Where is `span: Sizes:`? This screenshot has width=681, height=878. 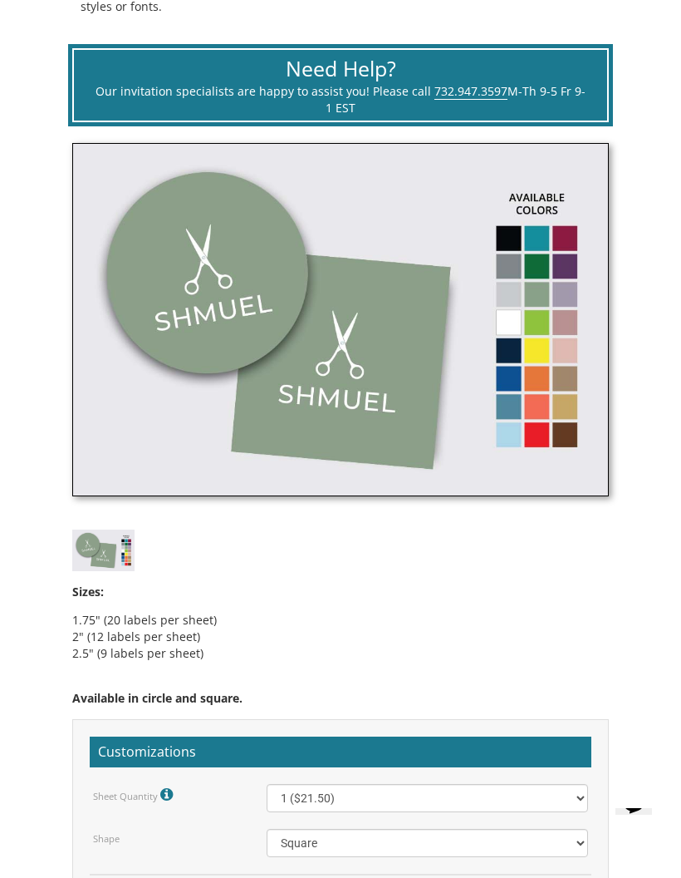 span: Sizes: is located at coordinates (88, 591).